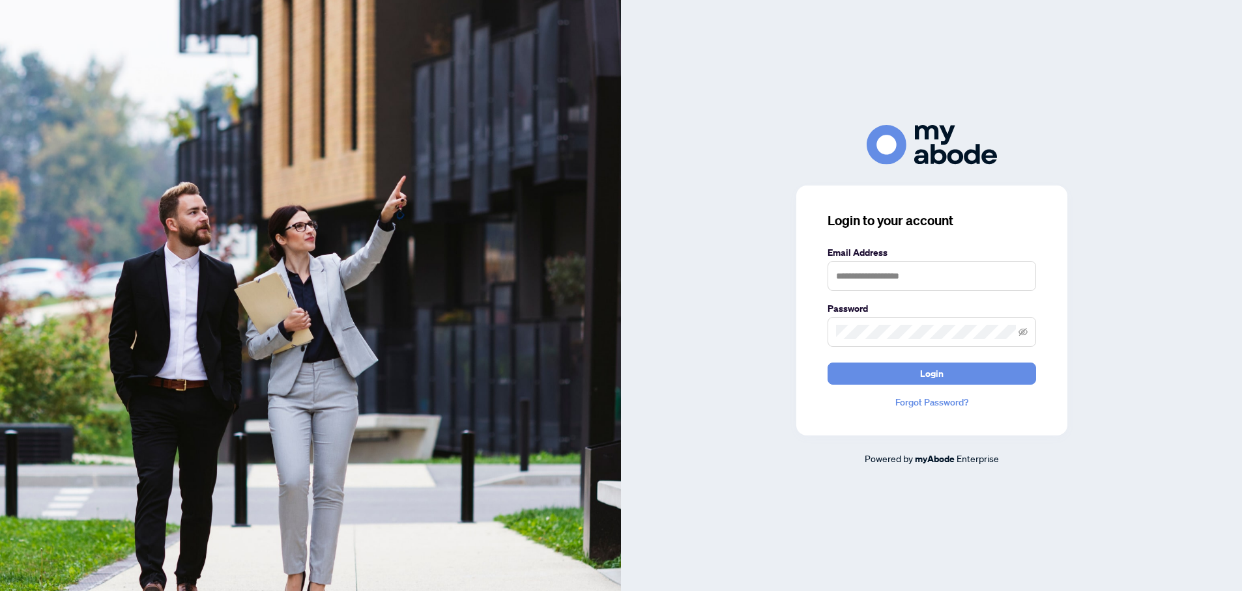  What do you see at coordinates (1023, 332) in the screenshot?
I see `span: eye-invisible` at bounding box center [1023, 332].